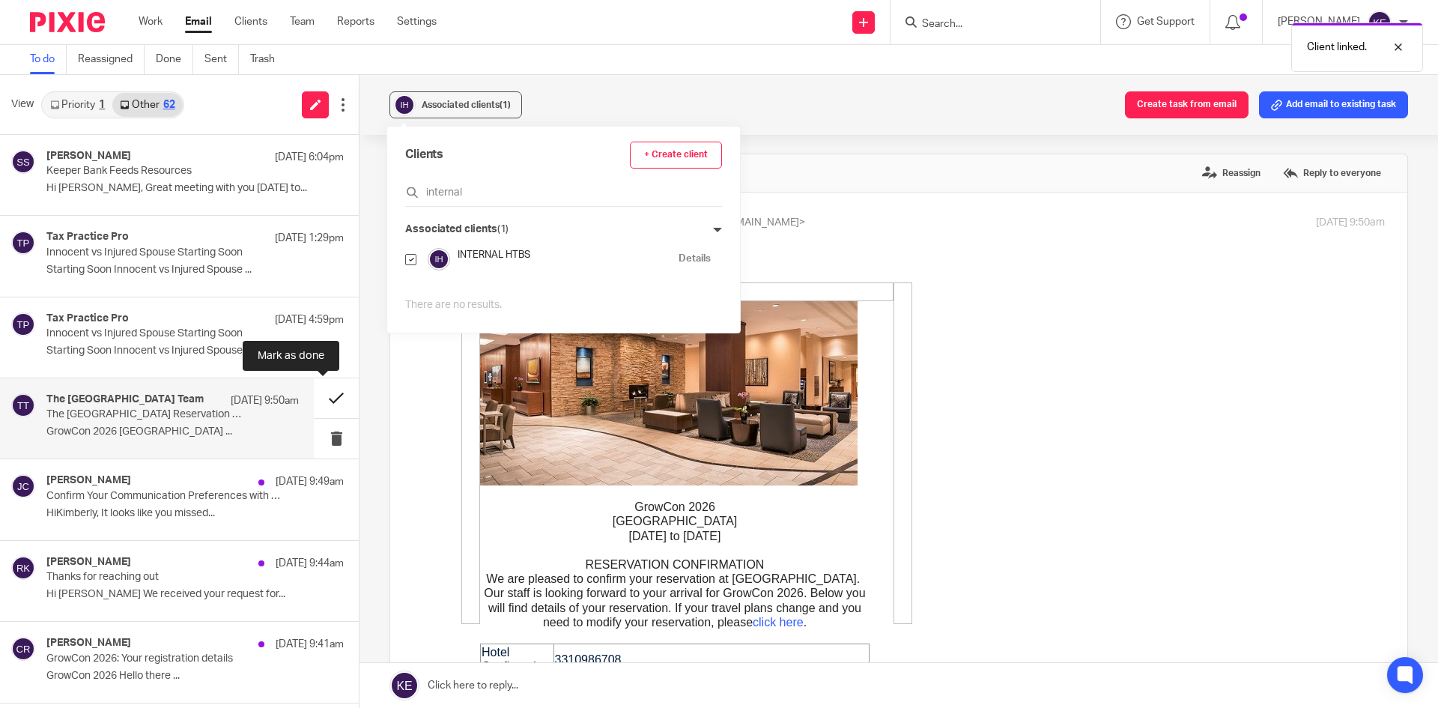 The image size is (1438, 708). I want to click on div: 62, so click(169, 105).